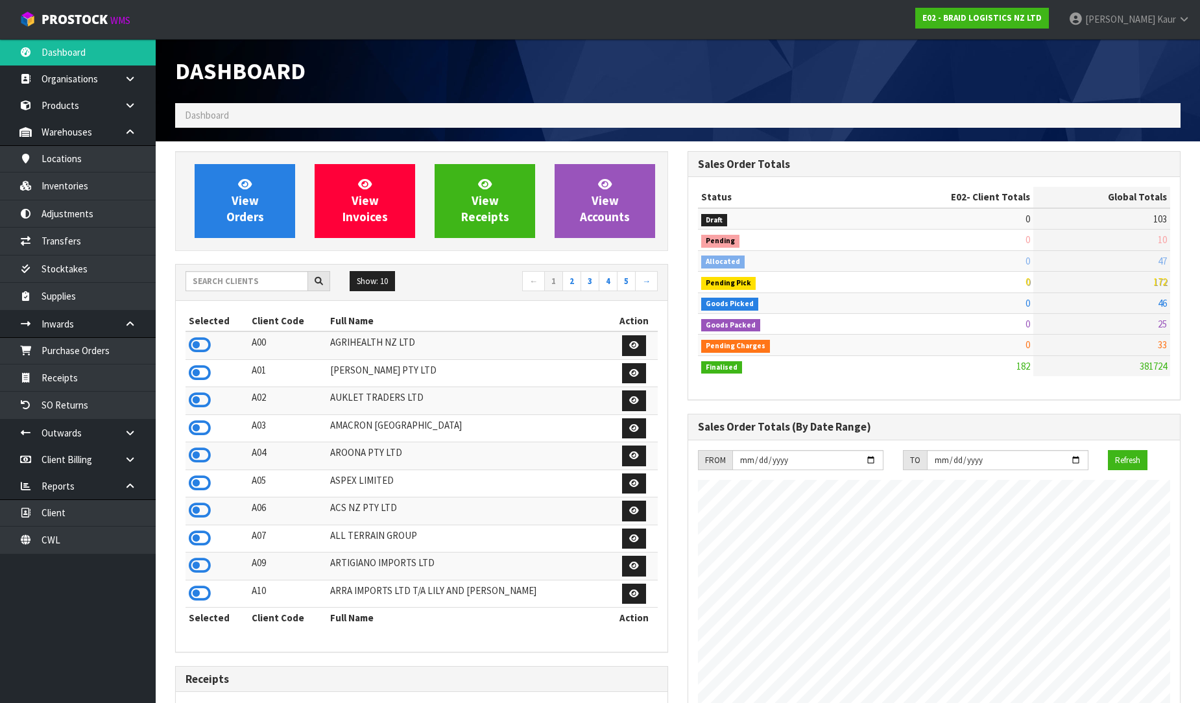 Image resolution: width=1200 pixels, height=703 pixels. I want to click on td: A02, so click(287, 401).